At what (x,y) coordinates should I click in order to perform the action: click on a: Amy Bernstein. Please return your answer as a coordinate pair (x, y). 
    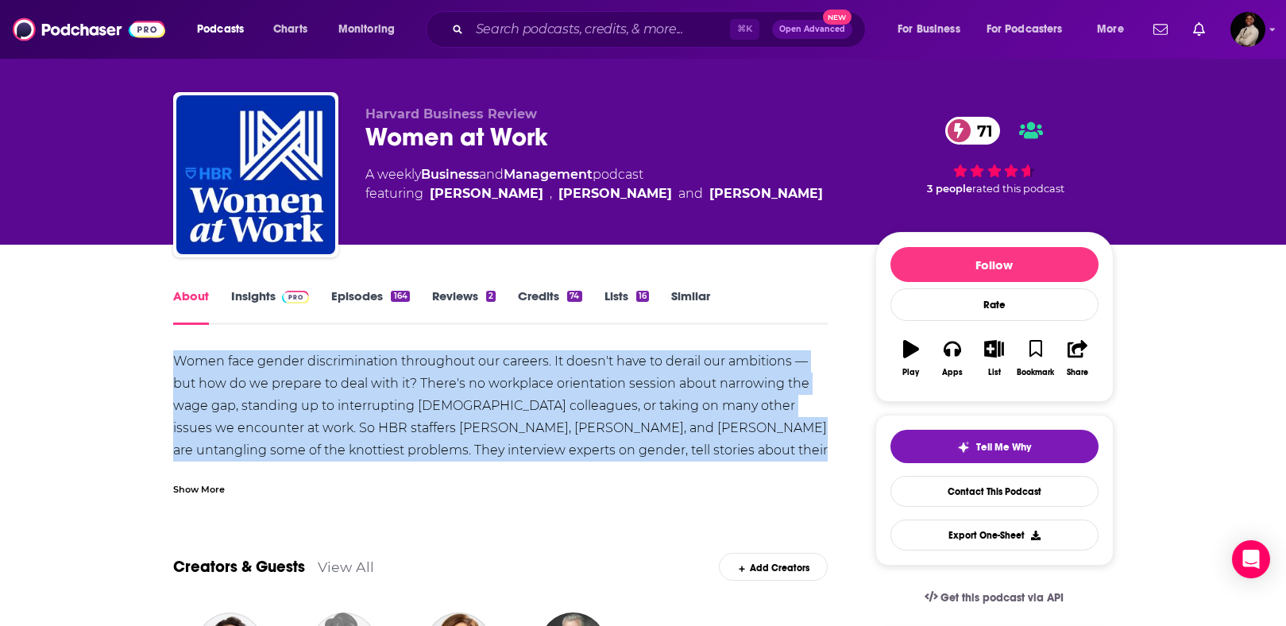
    Looking at the image, I should click on (615, 194).